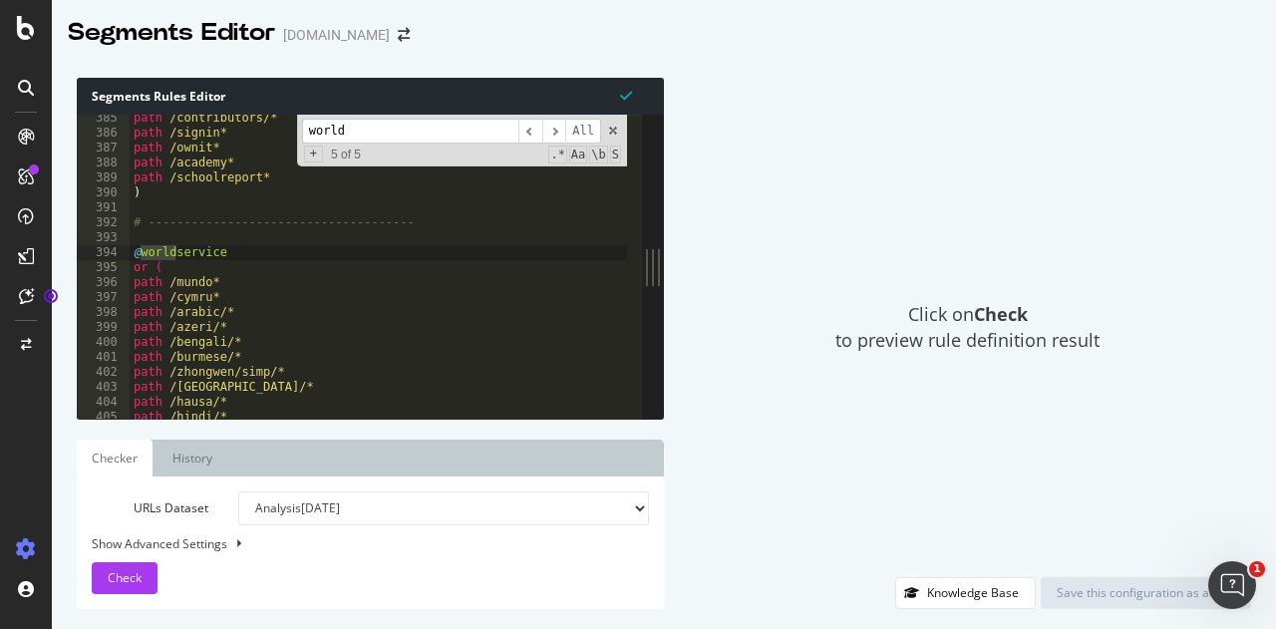 The height and width of the screenshot is (629, 1276). I want to click on div: 396, so click(103, 282).